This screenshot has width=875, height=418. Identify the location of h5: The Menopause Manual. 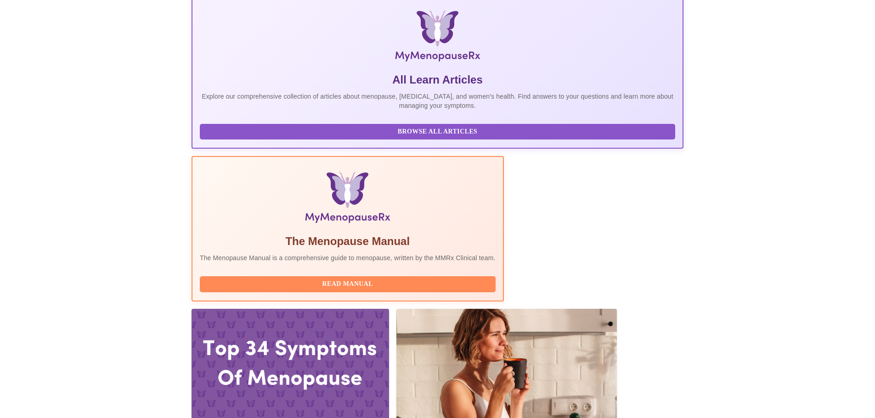
(348, 242).